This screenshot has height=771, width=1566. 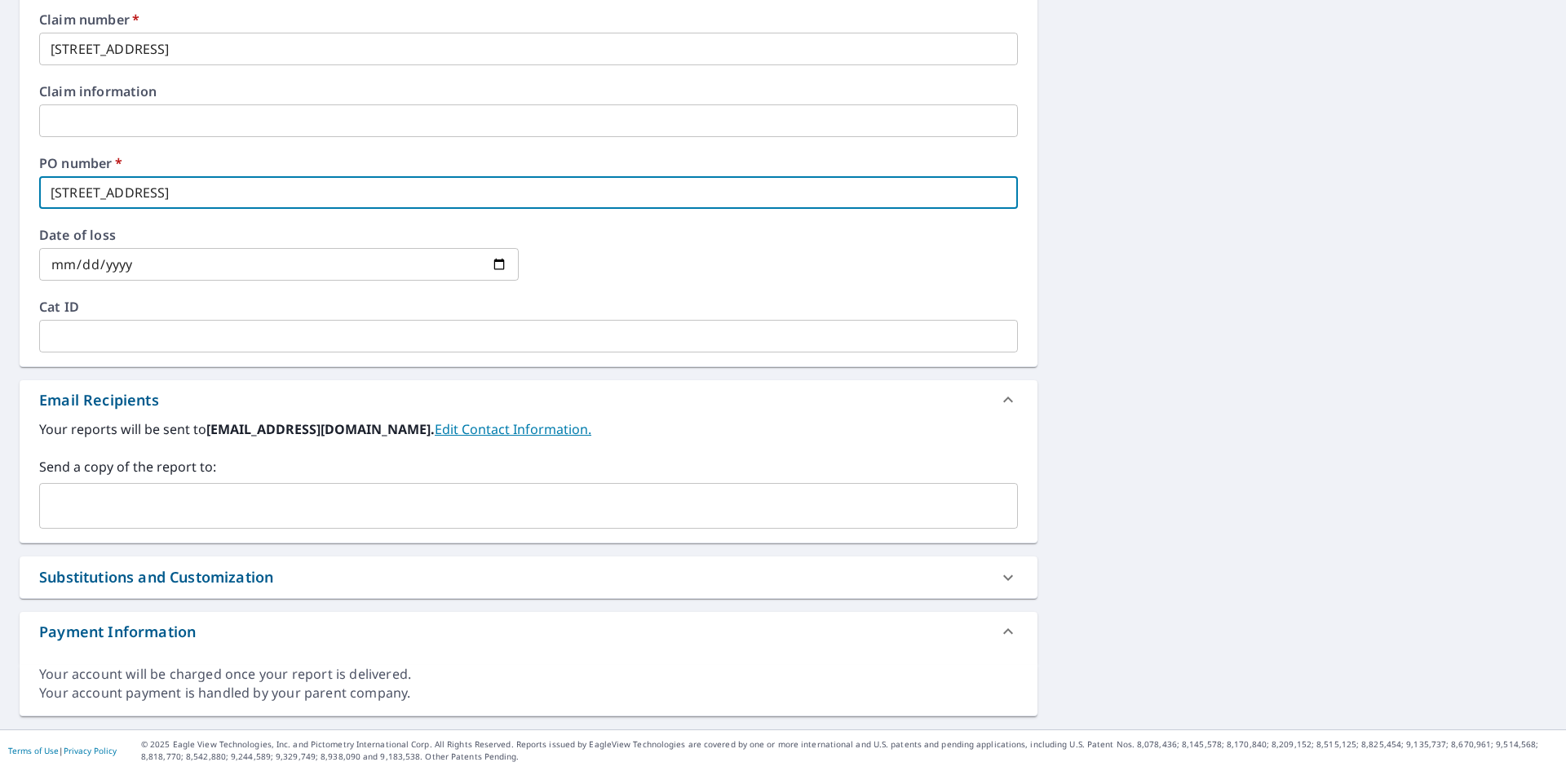 I want to click on div: Your account will be charged once your report is delivered., so click(x=528, y=674).